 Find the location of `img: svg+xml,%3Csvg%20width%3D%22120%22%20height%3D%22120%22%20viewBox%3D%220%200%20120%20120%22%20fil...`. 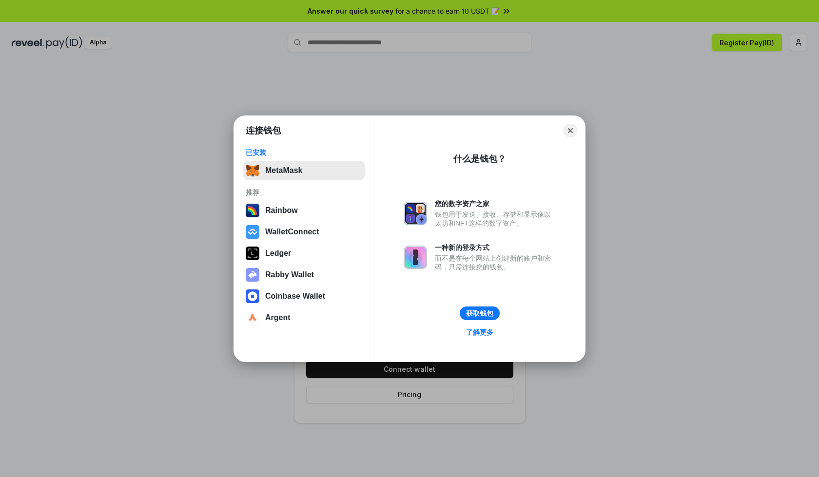

img: svg+xml,%3Csvg%20width%3D%22120%22%20height%3D%22120%22%20viewBox%3D%220%200%20120%20120%22%20fil... is located at coordinates (252, 211).